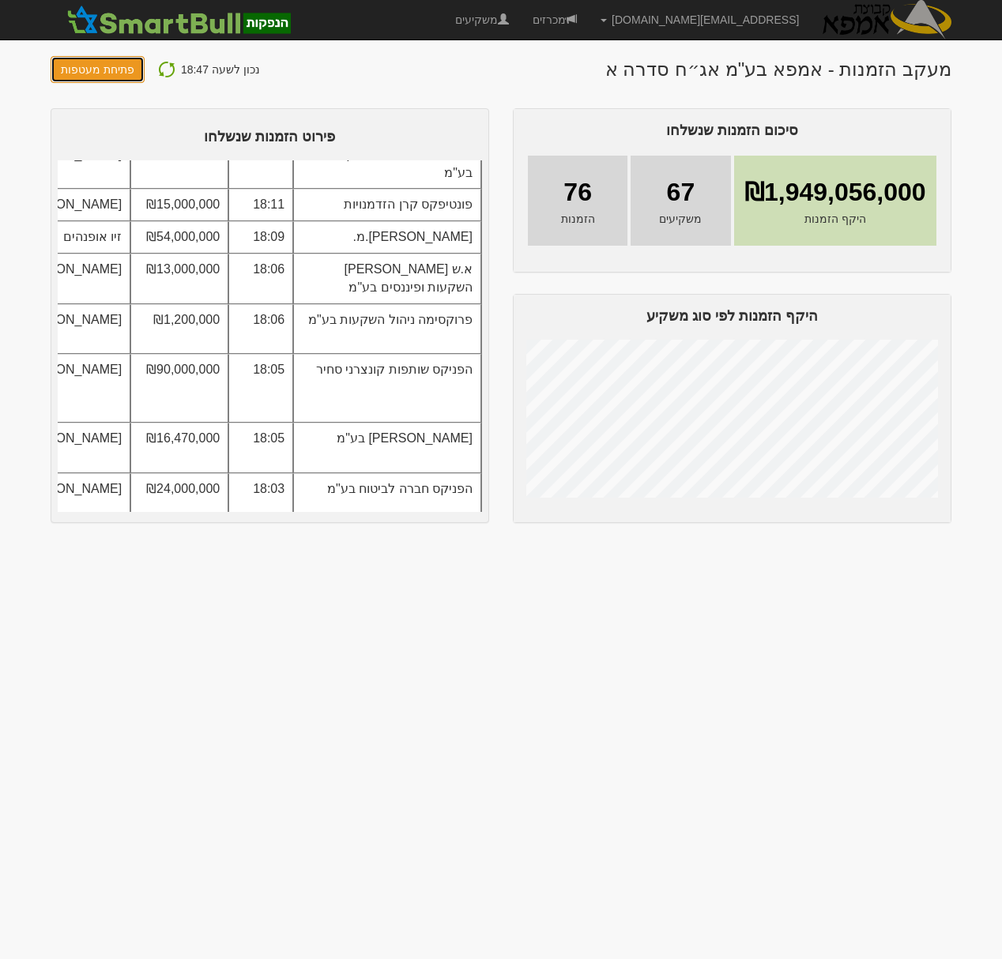 The width and height of the screenshot is (1002, 959). I want to click on td: הפניקס שותפות קונצרני סחיר, so click(387, 388).